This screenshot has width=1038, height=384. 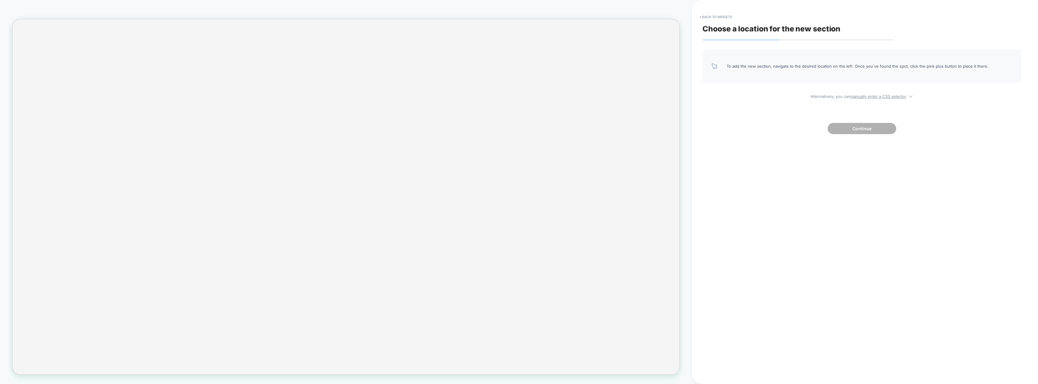 What do you see at coordinates (870, 66) in the screenshot?
I see `span: To add the new section, navigate to the desired location on the left. Once you`ve found the spot,...` at bounding box center [870, 66].